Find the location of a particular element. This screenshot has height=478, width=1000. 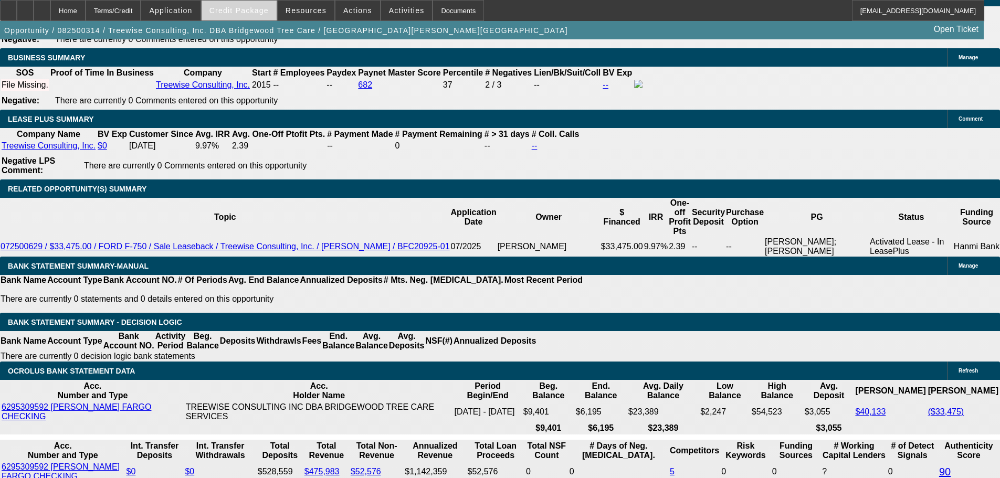

th: $9,401 is located at coordinates (549, 428).